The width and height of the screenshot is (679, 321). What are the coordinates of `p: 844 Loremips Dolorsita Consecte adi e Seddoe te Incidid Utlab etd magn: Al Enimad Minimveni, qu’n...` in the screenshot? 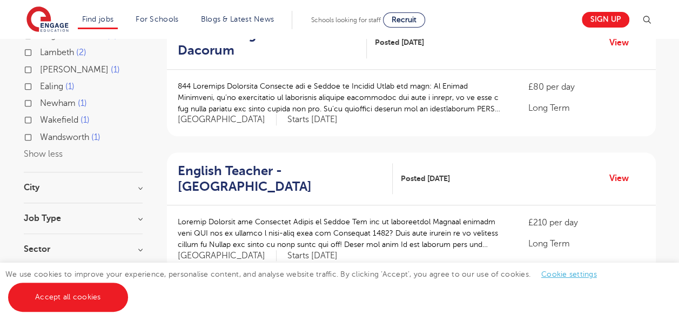 It's located at (342, 97).